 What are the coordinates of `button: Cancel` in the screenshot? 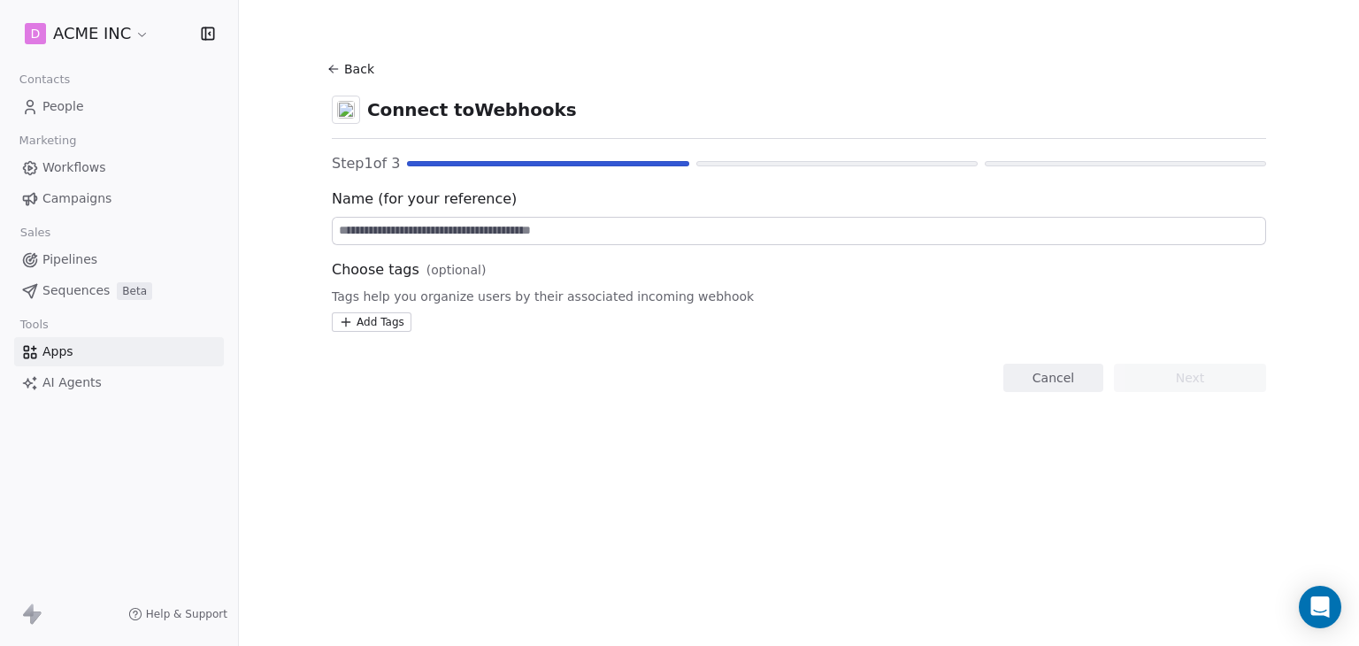 It's located at (1053, 378).